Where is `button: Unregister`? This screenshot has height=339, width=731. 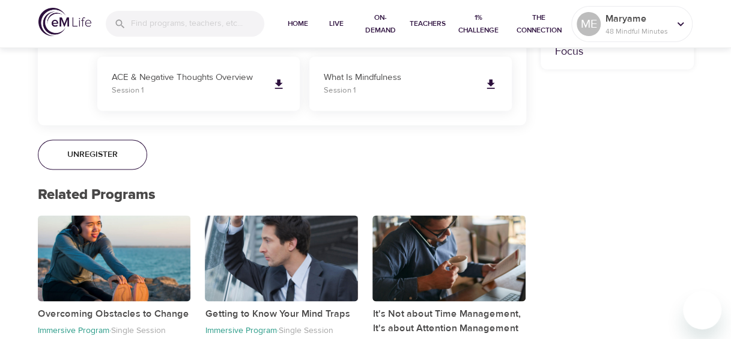
button: Unregister is located at coordinates (92, 154).